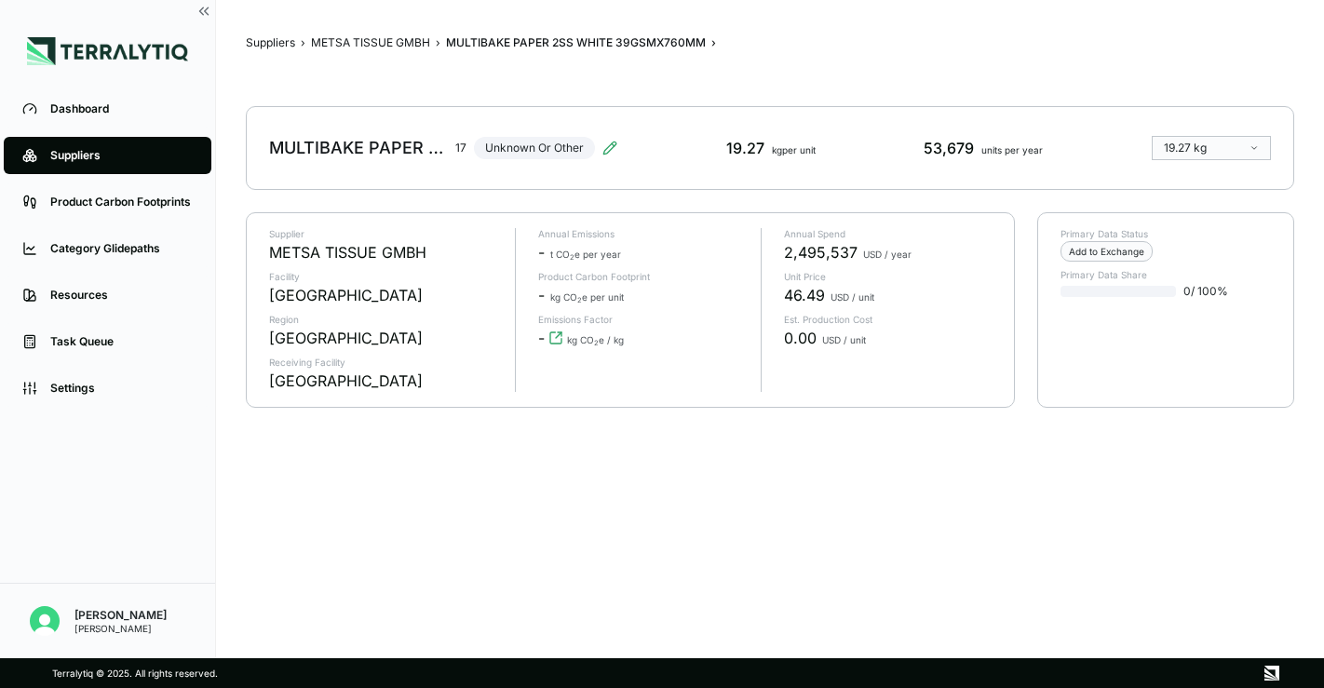 The width and height of the screenshot is (1324, 688). What do you see at coordinates (800, 338) in the screenshot?
I see `span: 0.00` at bounding box center [800, 338].